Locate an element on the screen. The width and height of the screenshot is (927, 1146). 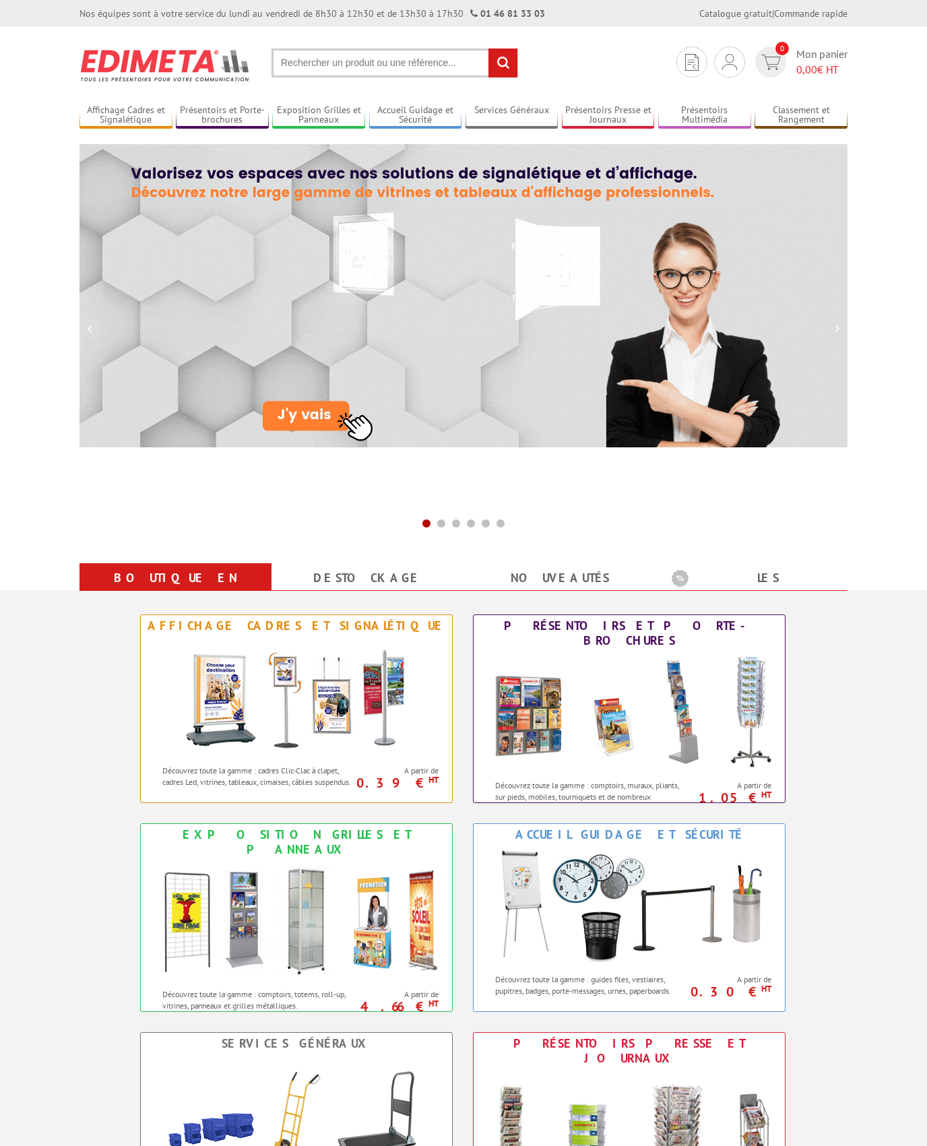
a: Affichage Cadres et Signalétique is located at coordinates (126, 115).